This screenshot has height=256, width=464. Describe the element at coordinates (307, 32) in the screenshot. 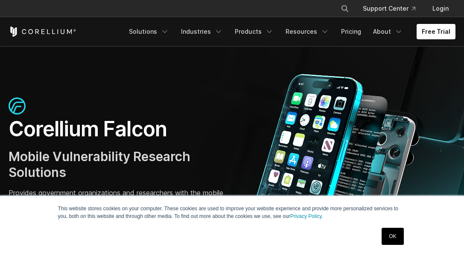

I see `a: Resources` at that location.